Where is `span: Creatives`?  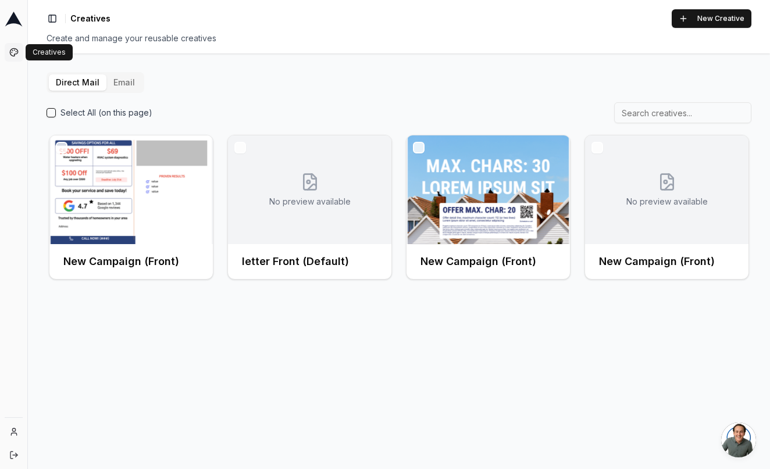 span: Creatives is located at coordinates (90, 19).